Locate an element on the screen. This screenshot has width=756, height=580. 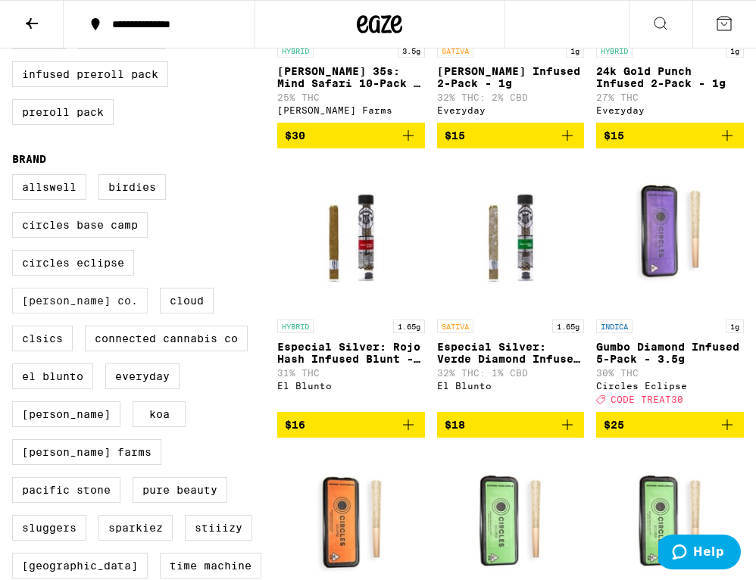
label: Everyday is located at coordinates (142, 377).